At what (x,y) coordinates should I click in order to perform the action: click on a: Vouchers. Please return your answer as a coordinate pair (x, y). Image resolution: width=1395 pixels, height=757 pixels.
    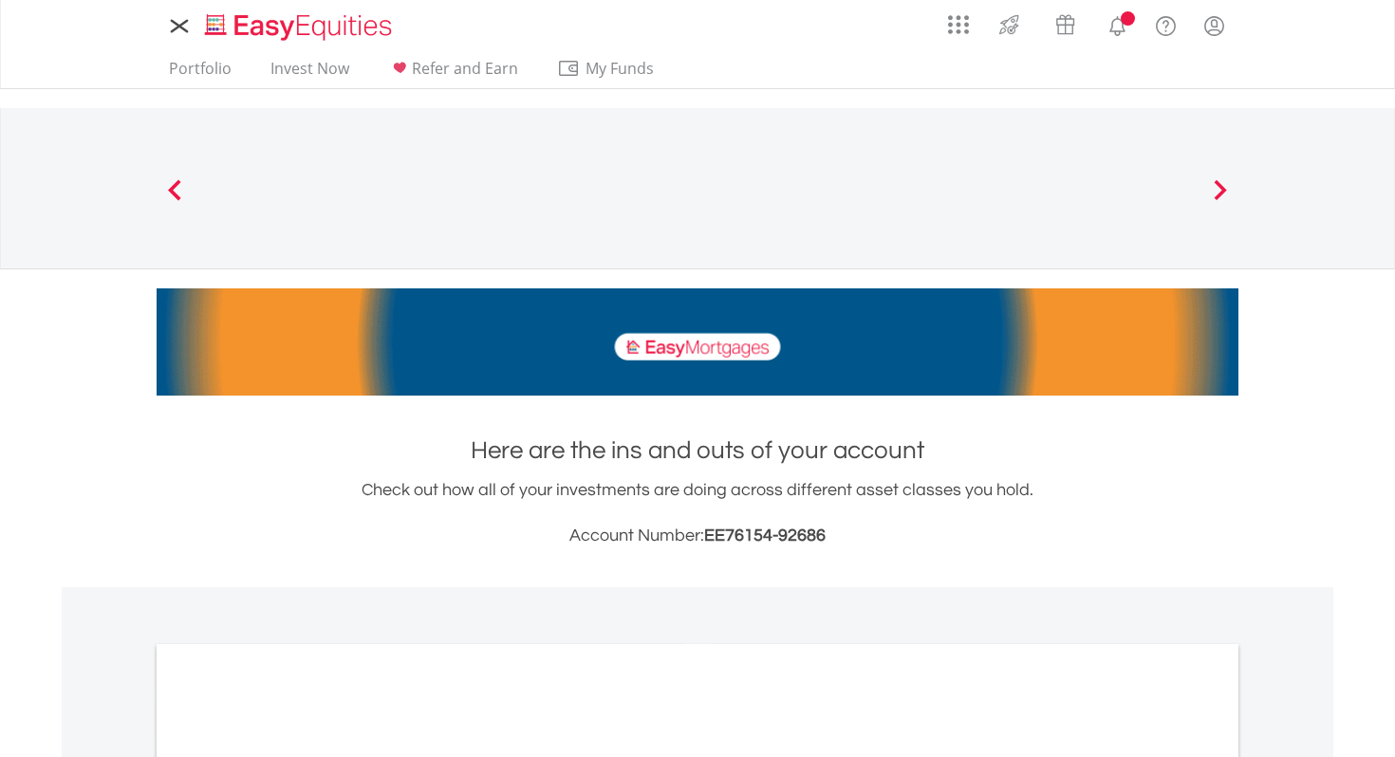
    Looking at the image, I should click on (1065, 22).